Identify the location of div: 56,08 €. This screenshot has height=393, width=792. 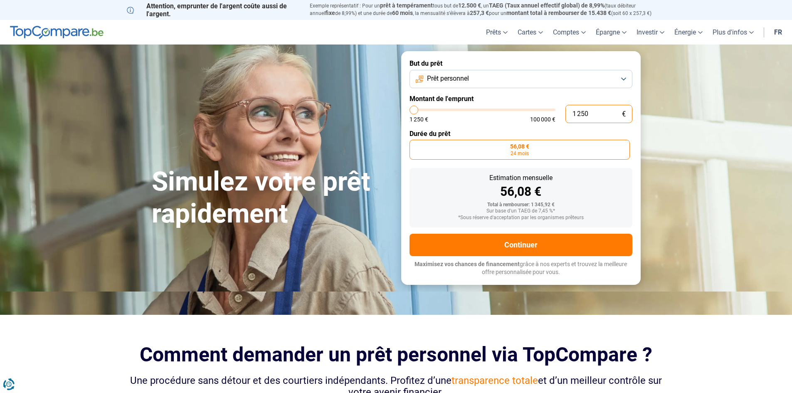
(521, 192).